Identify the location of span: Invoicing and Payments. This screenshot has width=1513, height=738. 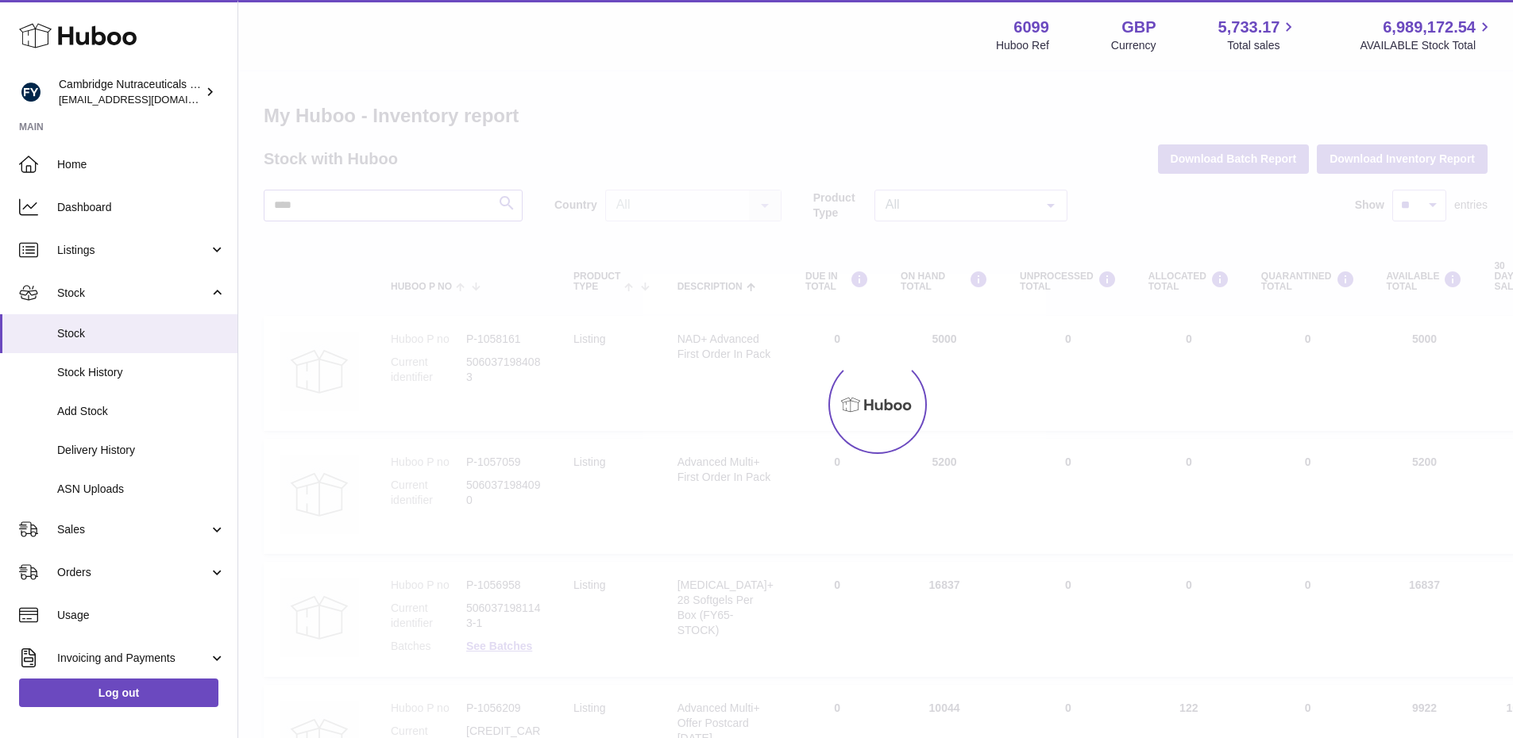
(133, 658).